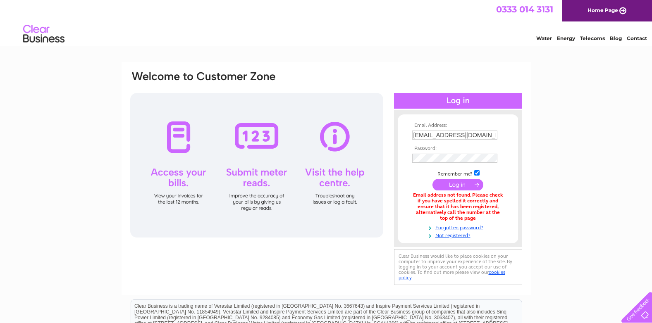 Image resolution: width=652 pixels, height=323 pixels. I want to click on div: Clear Business would like to place cookies on your computer to improve your experience of the sit..., so click(458, 267).